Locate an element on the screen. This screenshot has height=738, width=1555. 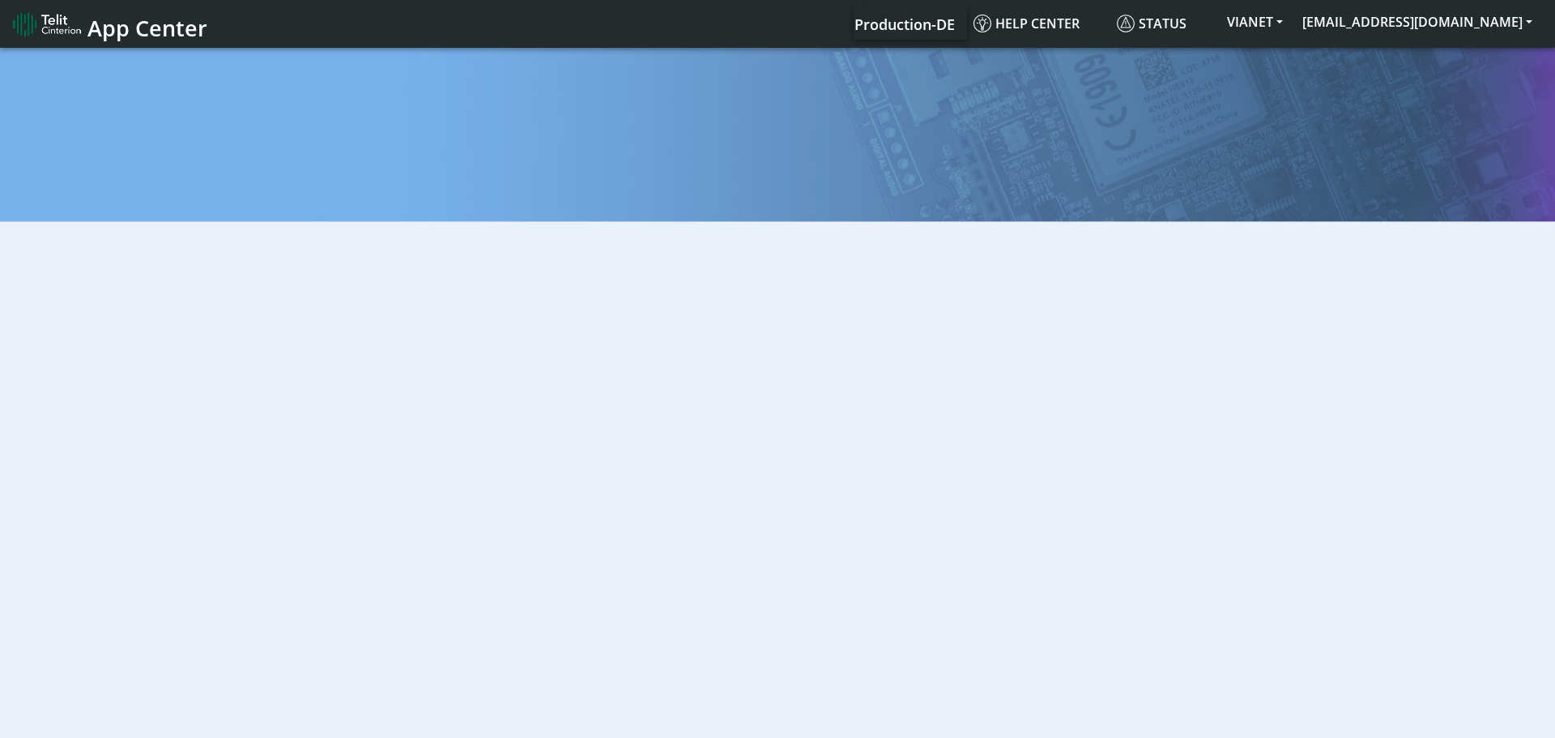
a: Status is located at coordinates (1163, 23).